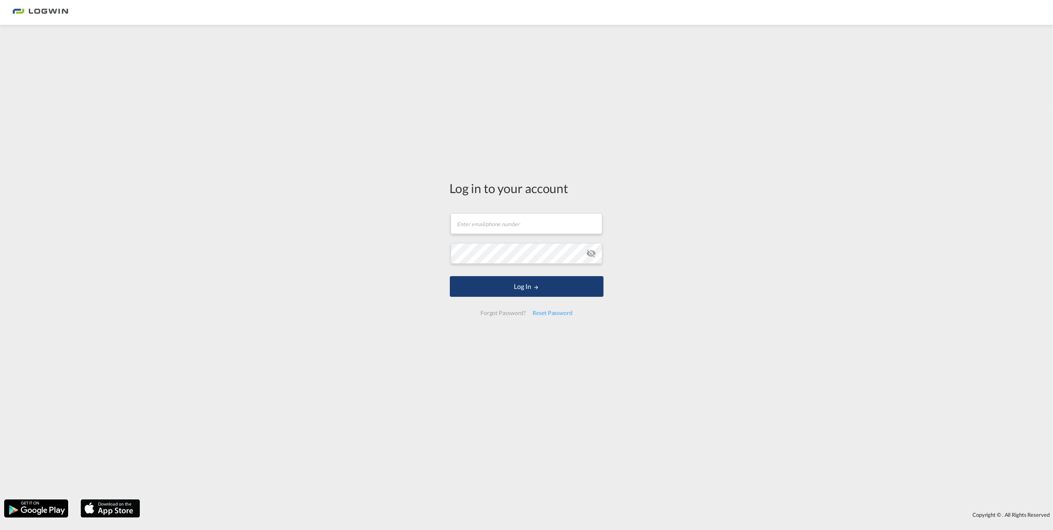  What do you see at coordinates (592, 253) in the screenshot?
I see `md-icon: icon-eye-off` at bounding box center [592, 253].